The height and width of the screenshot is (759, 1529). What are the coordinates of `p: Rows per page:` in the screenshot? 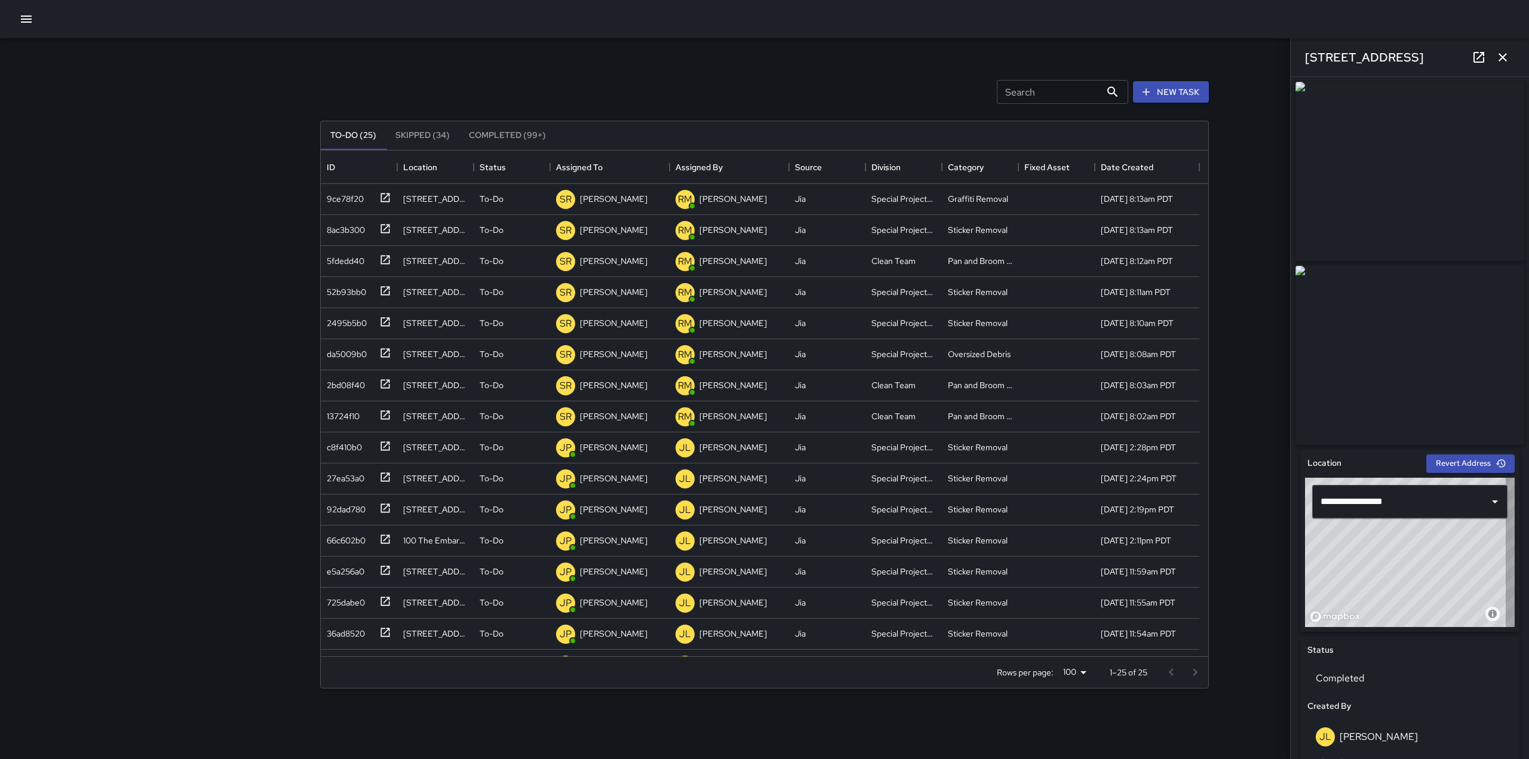 It's located at (1025, 673).